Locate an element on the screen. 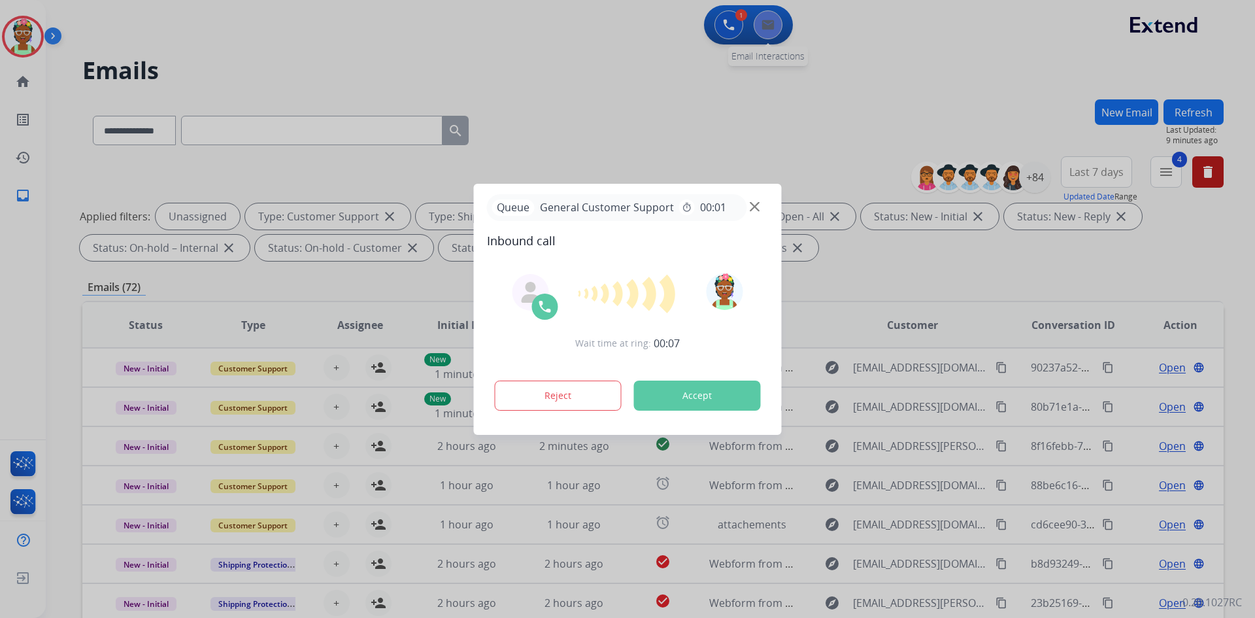 Image resolution: width=1255 pixels, height=618 pixels. button: Accept is located at coordinates (698, 396).